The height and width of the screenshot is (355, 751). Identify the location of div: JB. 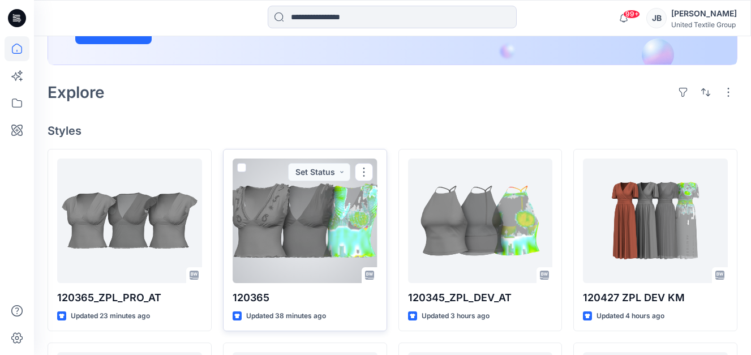
(657, 18).